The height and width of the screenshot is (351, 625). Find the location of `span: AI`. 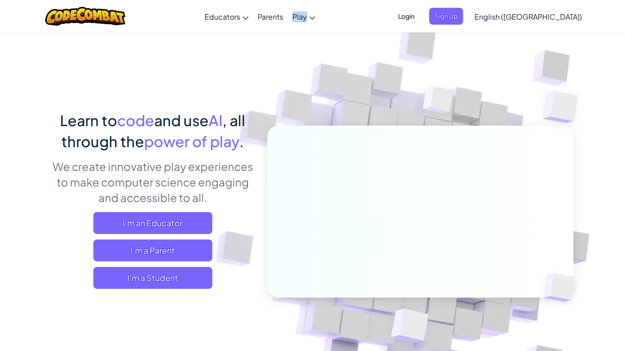

span: AI is located at coordinates (215, 120).